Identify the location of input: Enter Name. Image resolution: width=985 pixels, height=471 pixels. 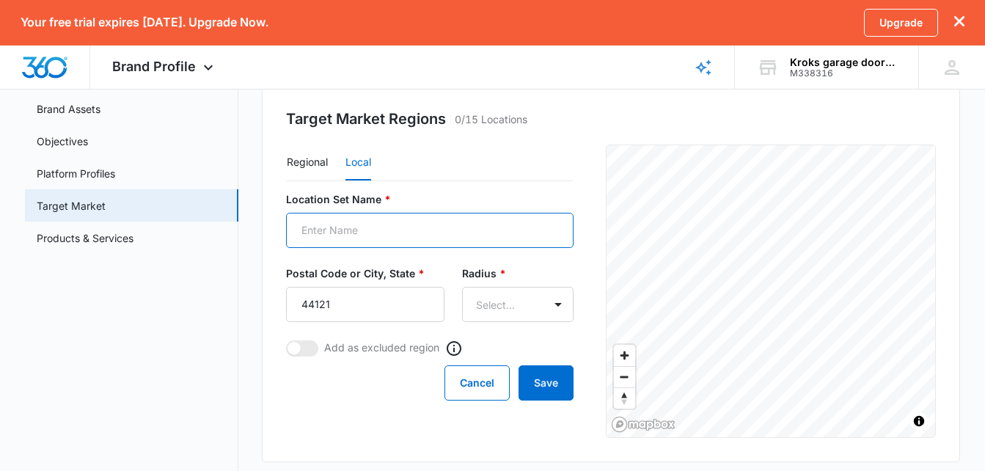
(430, 230).